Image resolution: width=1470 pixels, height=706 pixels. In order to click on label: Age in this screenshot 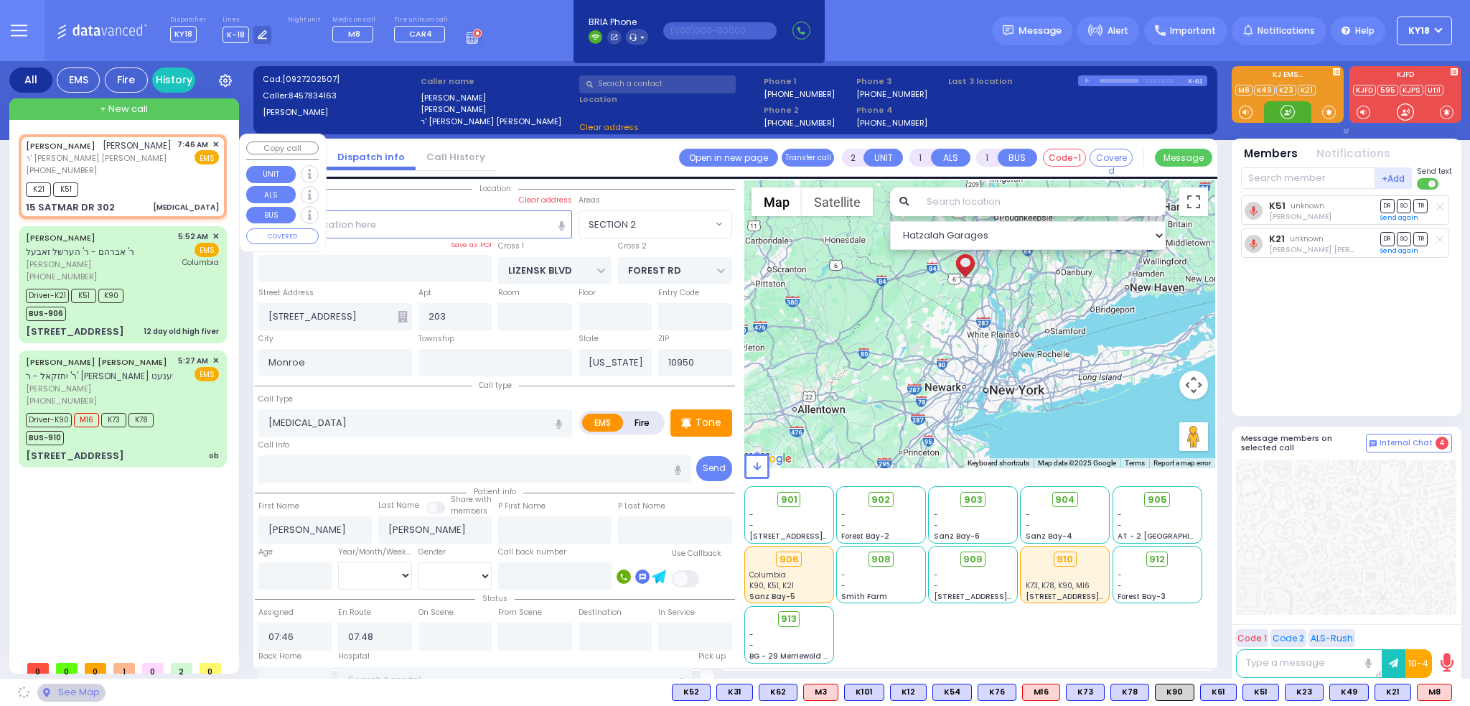, I will do `click(266, 552)`.